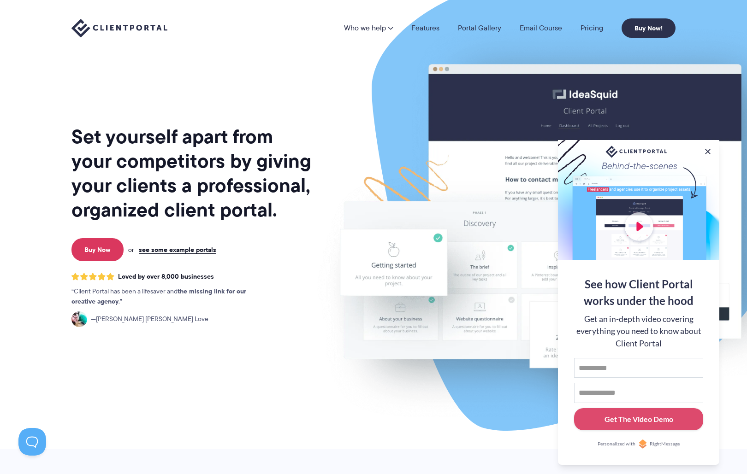  Describe the element at coordinates (479, 28) in the screenshot. I see `a: Portal Gallery` at that location.